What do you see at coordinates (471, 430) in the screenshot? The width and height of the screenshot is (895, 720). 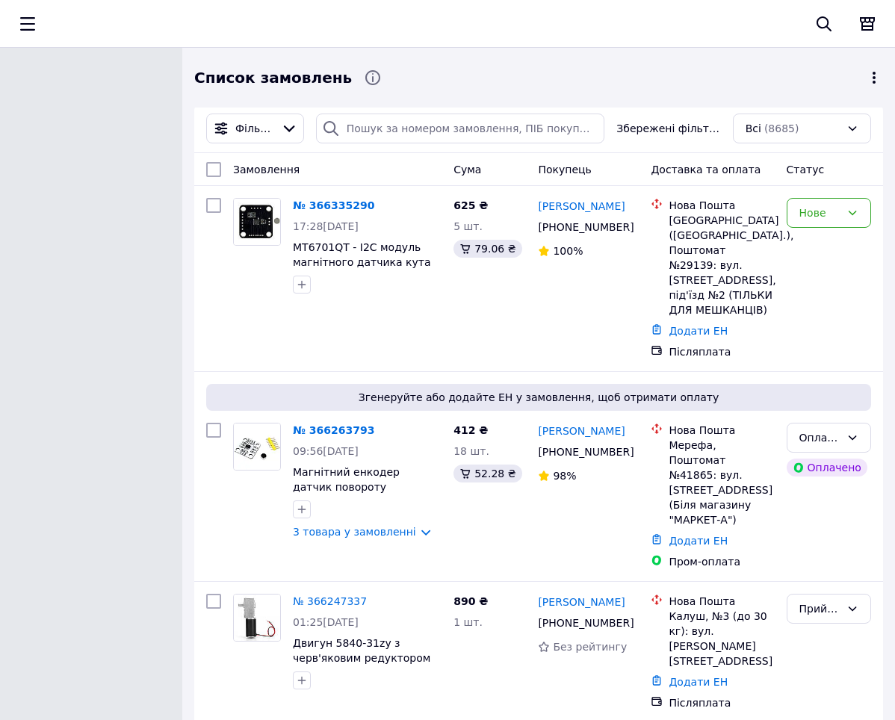 I see `span: 412 ₴` at bounding box center [471, 430].